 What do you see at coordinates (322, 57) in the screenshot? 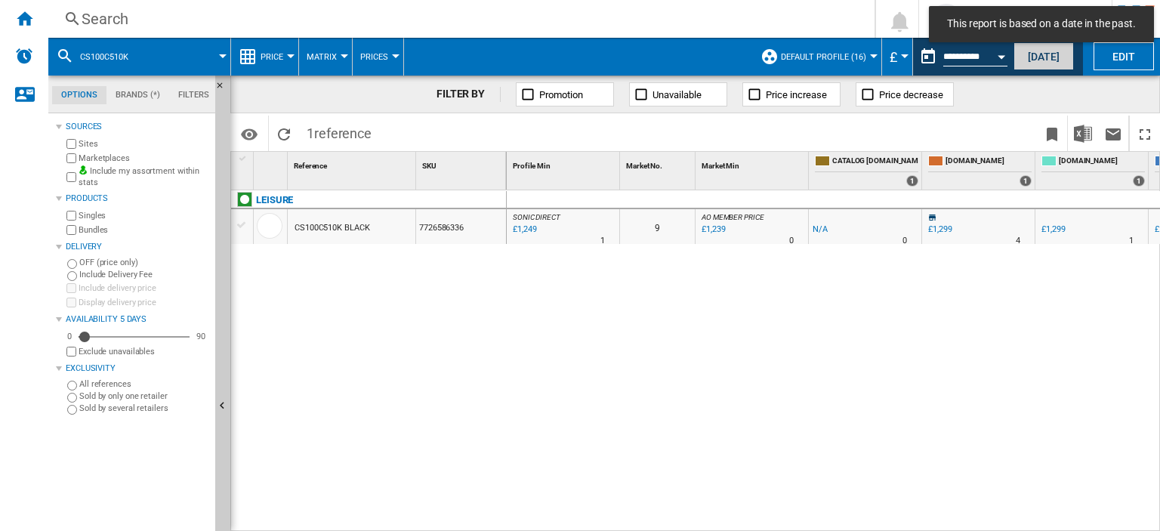
I see `span: Matrix` at bounding box center [322, 57].